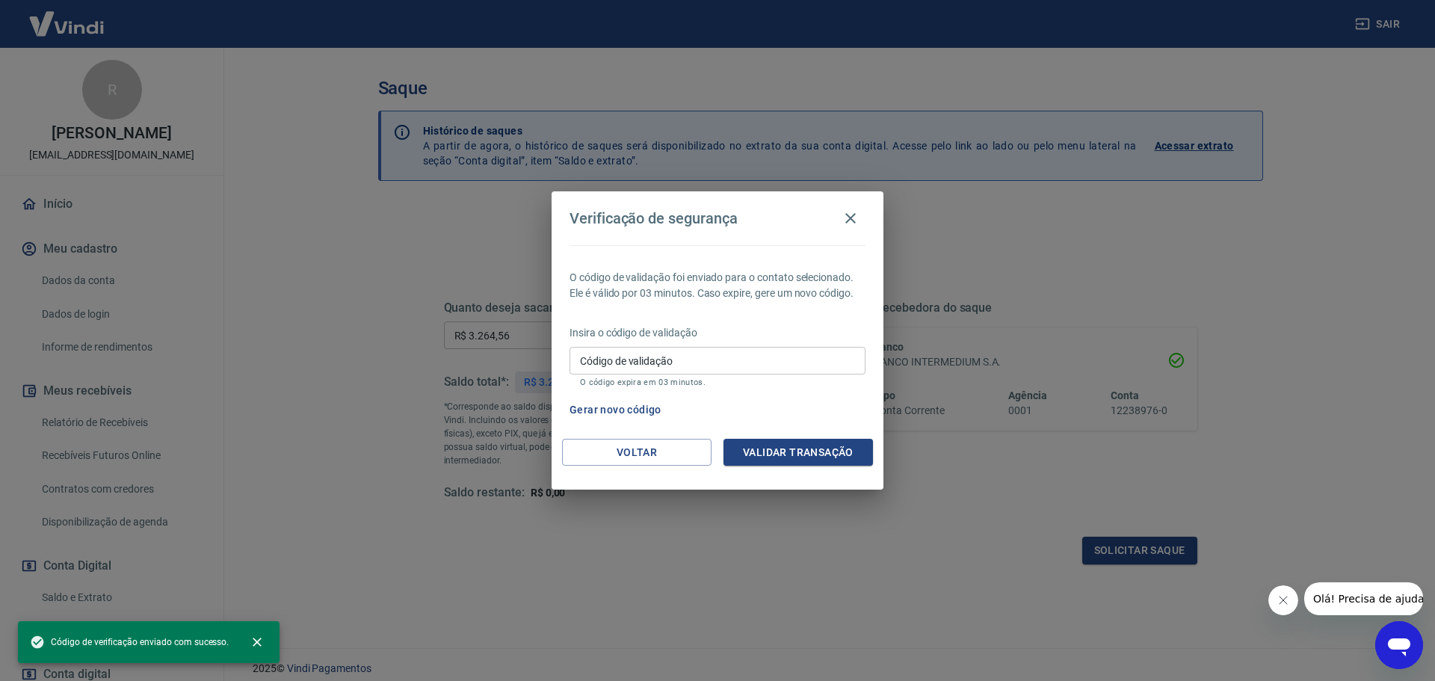 The width and height of the screenshot is (1435, 681). I want to click on button: Gerar novo código, so click(615, 410).